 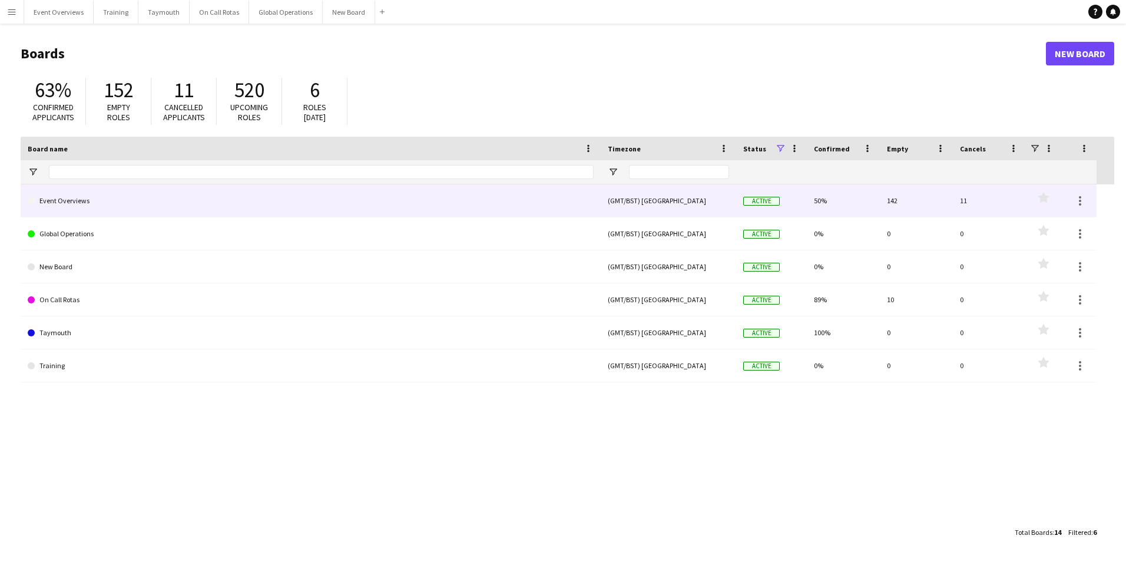 What do you see at coordinates (349, 12) in the screenshot?
I see `button: New Board` at bounding box center [349, 12].